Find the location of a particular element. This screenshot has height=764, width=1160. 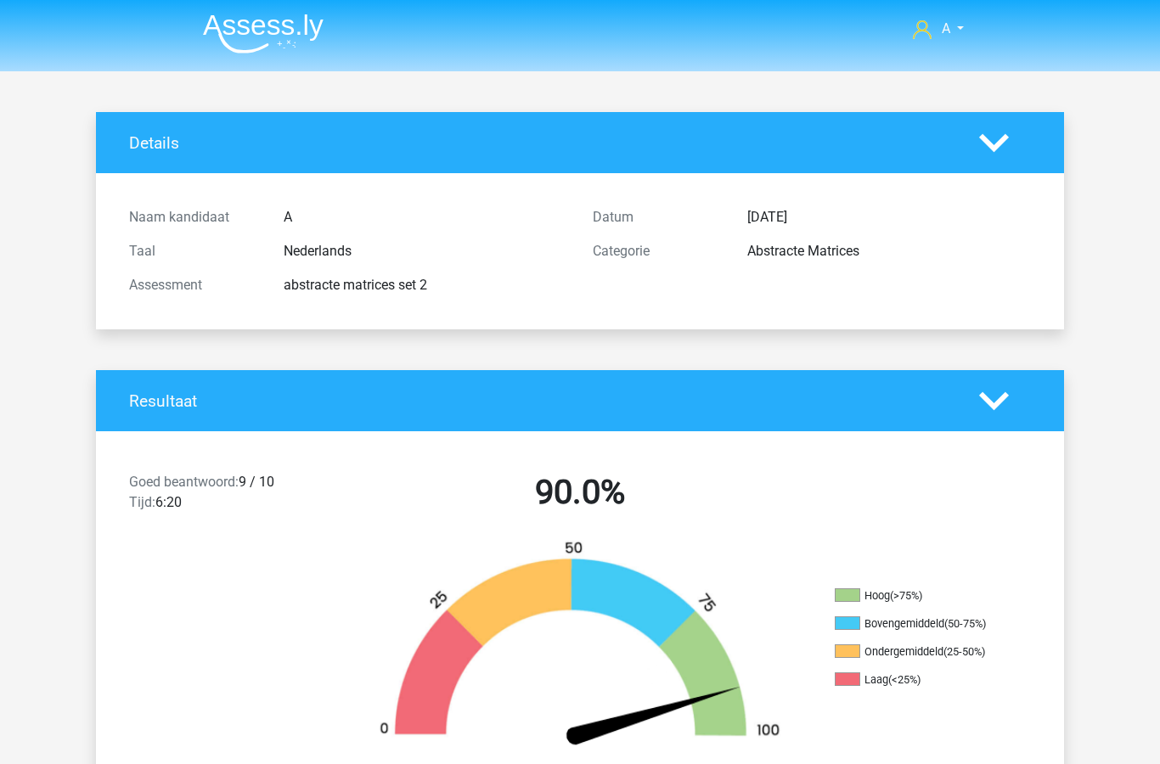

span: A is located at coordinates (946, 28).